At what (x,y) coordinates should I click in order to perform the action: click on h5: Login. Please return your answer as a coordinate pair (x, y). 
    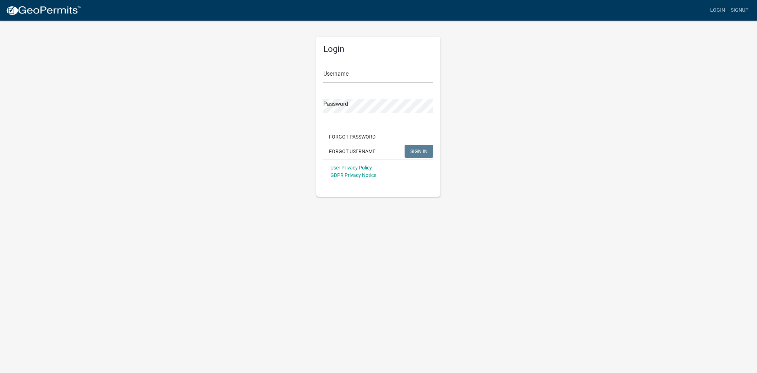
    Looking at the image, I should click on (378, 49).